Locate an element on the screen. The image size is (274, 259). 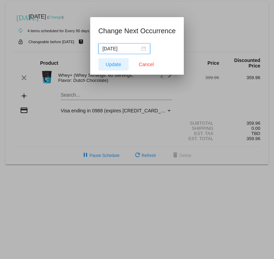
span: Cancel is located at coordinates (146, 64).